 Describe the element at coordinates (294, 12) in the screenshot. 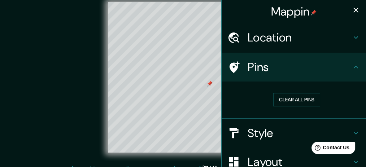

I see `h4: Mappin` at that location.